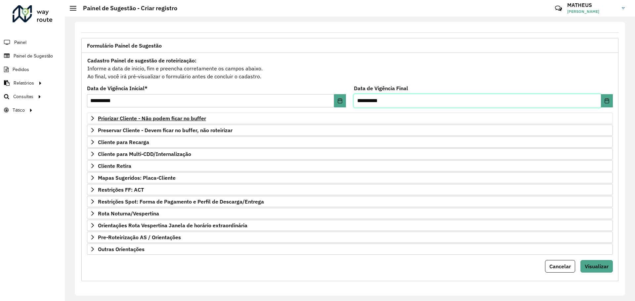  Describe the element at coordinates (121, 249) in the screenshot. I see `span: Outras Orientações` at that location.